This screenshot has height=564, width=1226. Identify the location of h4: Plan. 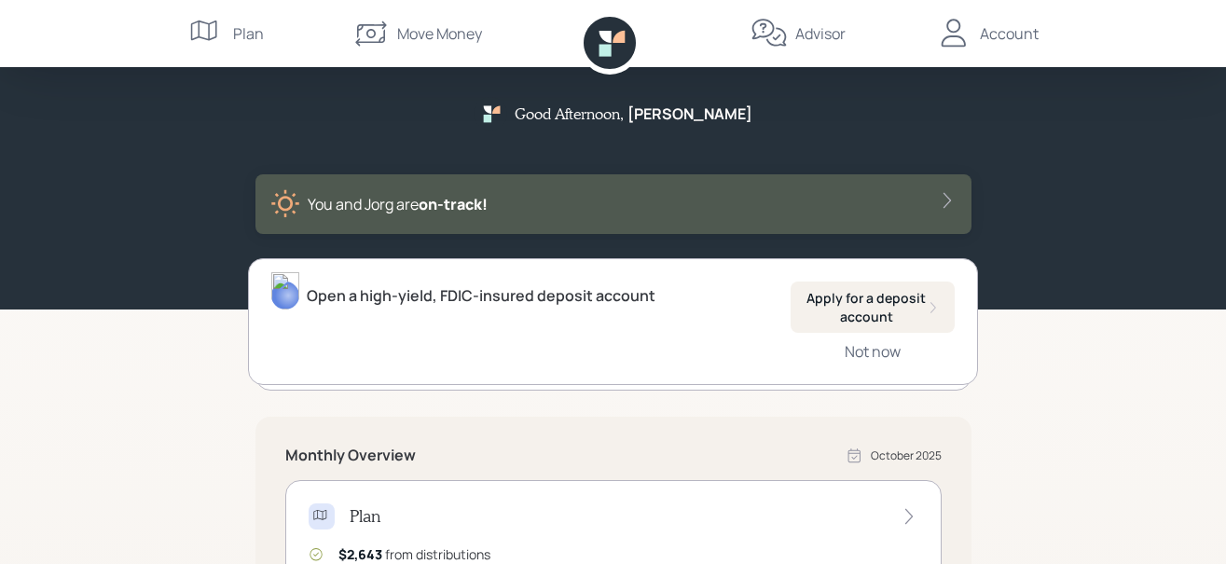
(364, 516).